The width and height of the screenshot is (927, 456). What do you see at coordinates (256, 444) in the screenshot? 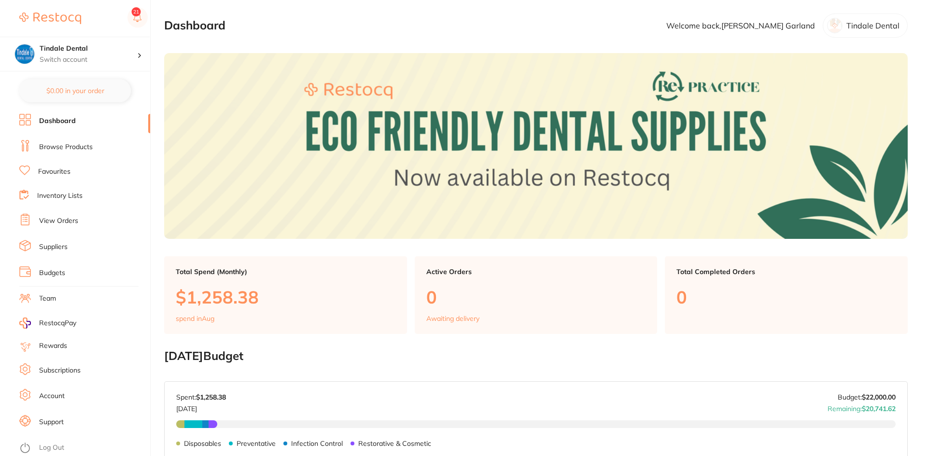
I see `p: Preventative` at bounding box center [256, 444].